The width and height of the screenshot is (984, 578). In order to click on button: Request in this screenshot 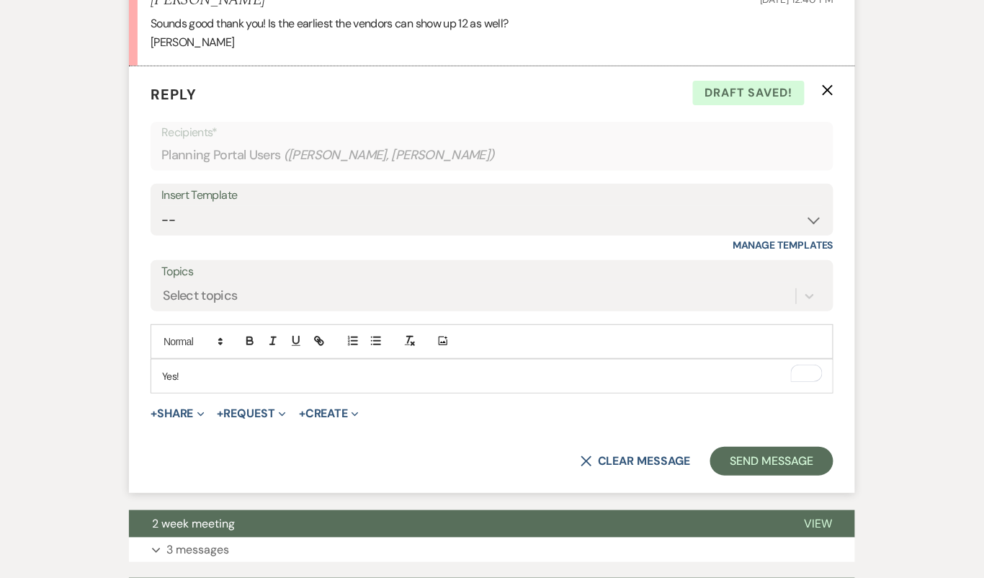, I will do `click(251, 414)`.